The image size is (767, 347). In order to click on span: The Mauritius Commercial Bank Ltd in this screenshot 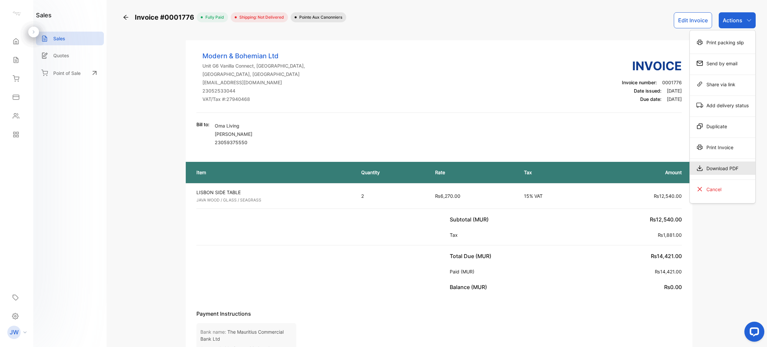, I will do `click(242, 335)`.